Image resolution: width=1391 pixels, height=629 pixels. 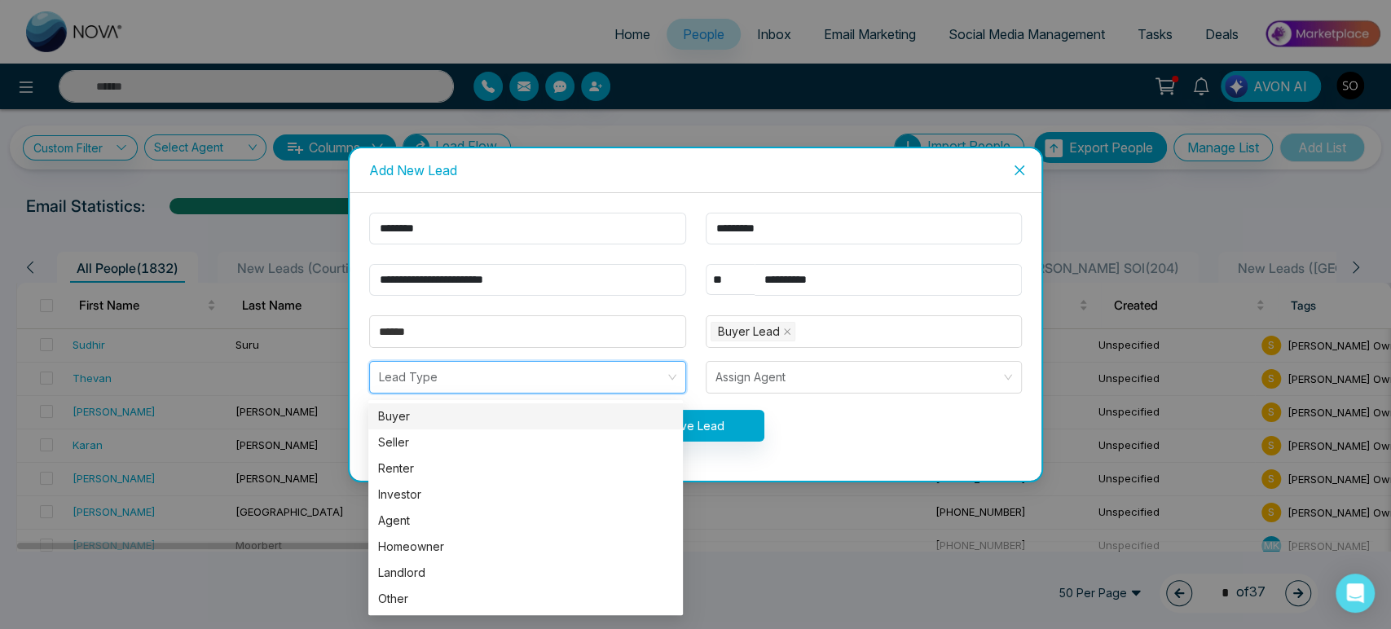 I want to click on div: Other, so click(x=525, y=599).